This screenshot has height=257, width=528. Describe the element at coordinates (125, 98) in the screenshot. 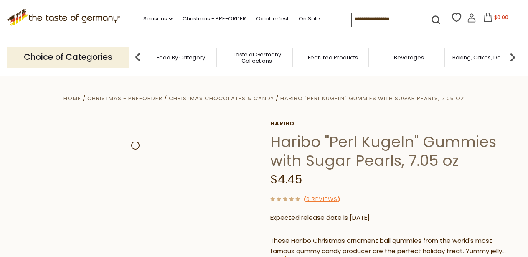

I see `span: Christmas - PRE-ORDER` at that location.